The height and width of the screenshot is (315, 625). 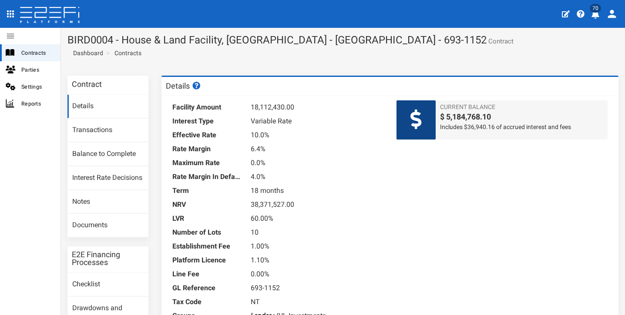 I want to click on h3: E2E Financing Processes, so click(x=108, y=259).